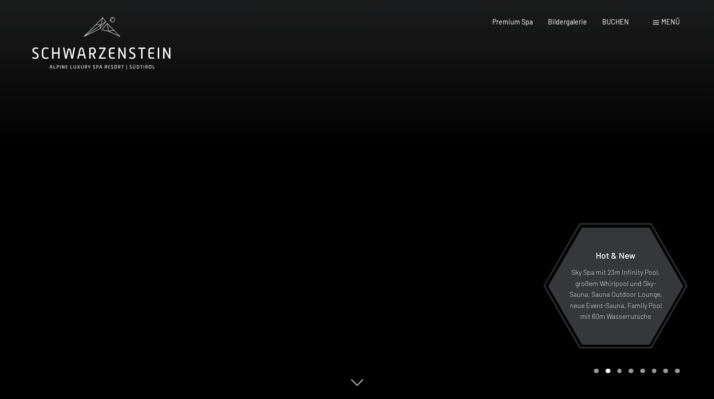 The image size is (714, 399). Describe the element at coordinates (620, 371) in the screenshot. I see `div: Carousel Page 3` at that location.